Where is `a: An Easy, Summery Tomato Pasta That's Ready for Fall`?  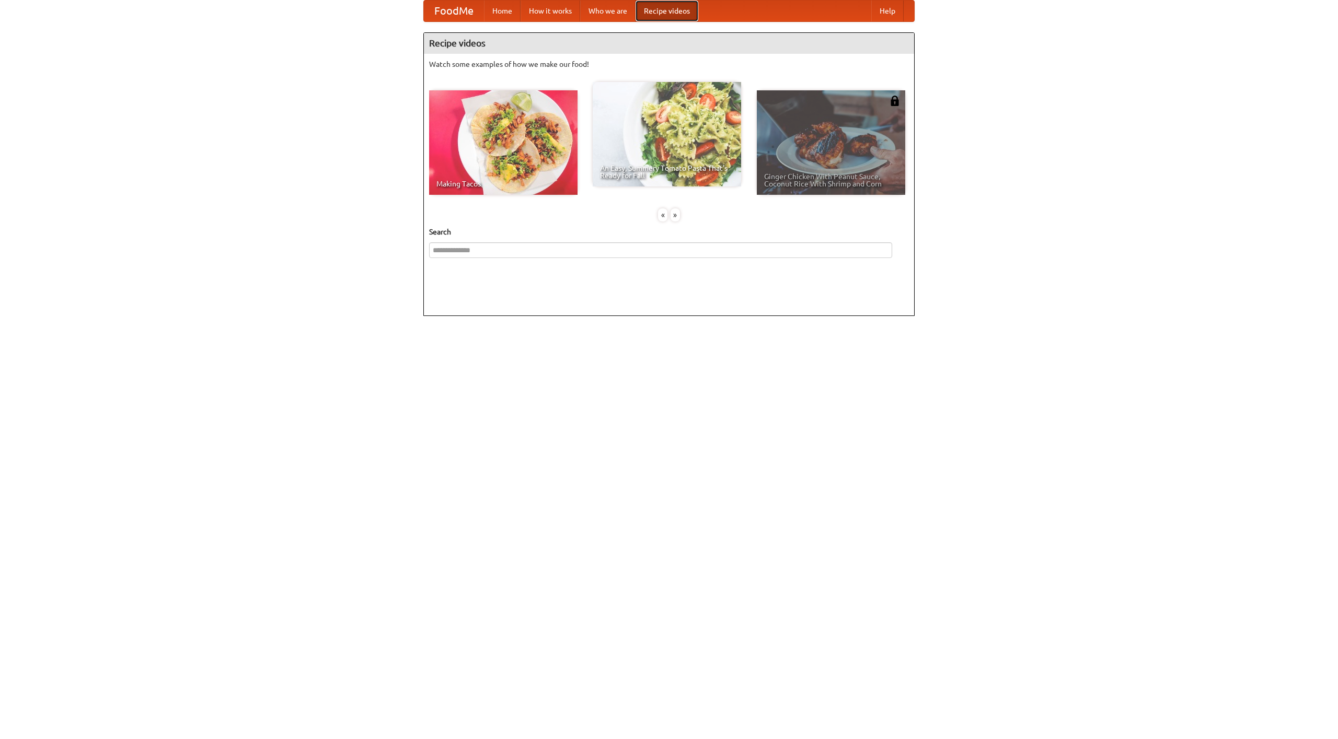
a: An Easy, Summery Tomato Pasta That's Ready for Fall is located at coordinates (667, 134).